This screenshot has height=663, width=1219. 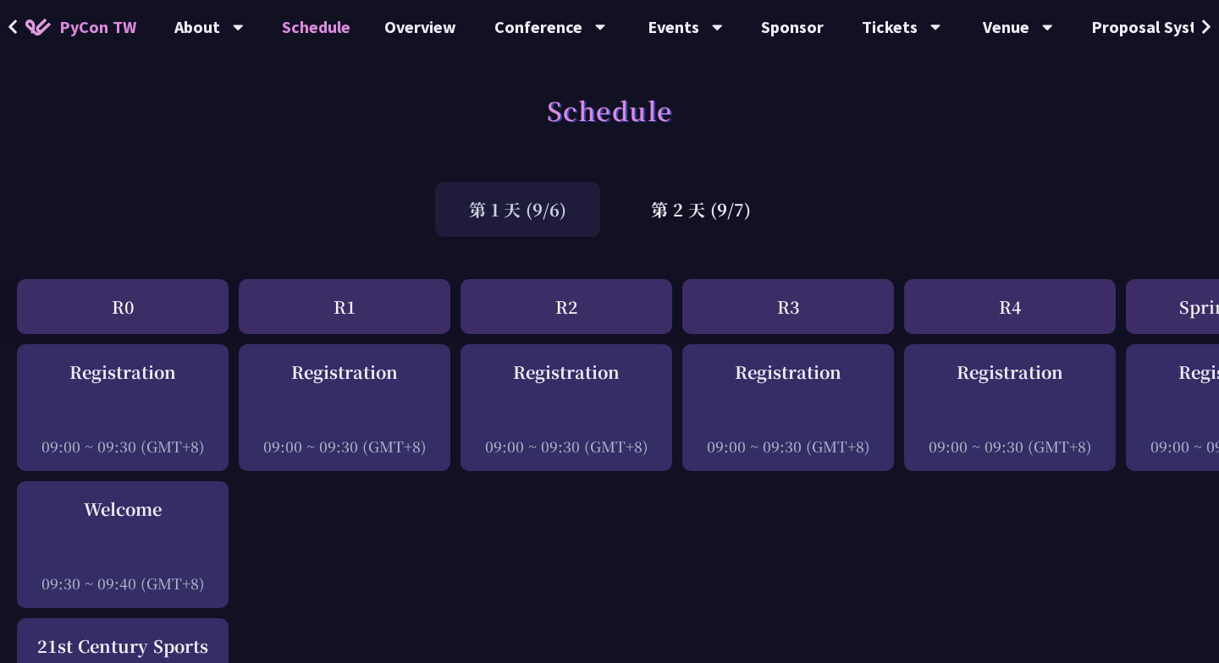 I want to click on div: R3, so click(x=788, y=306).